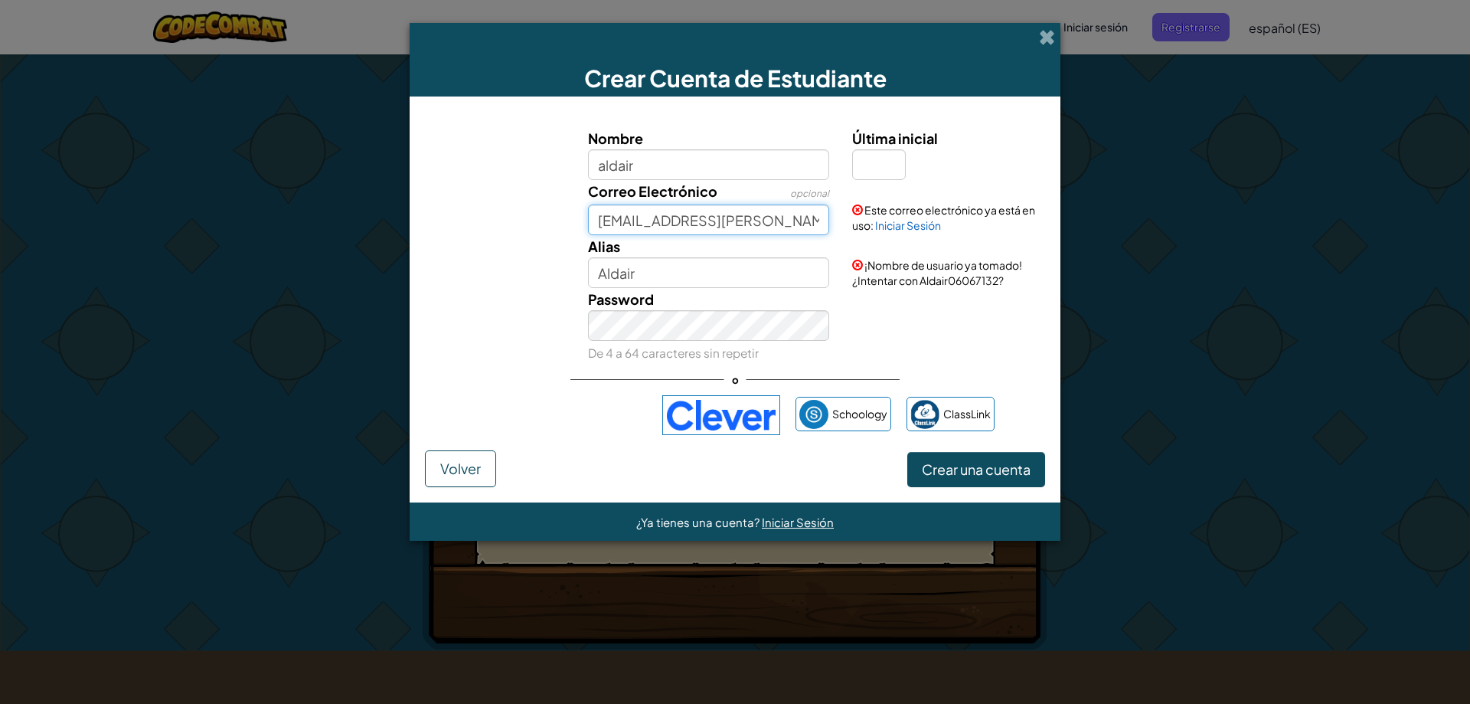  Describe the element at coordinates (860, 413) in the screenshot. I see `span: Schoology` at that location.